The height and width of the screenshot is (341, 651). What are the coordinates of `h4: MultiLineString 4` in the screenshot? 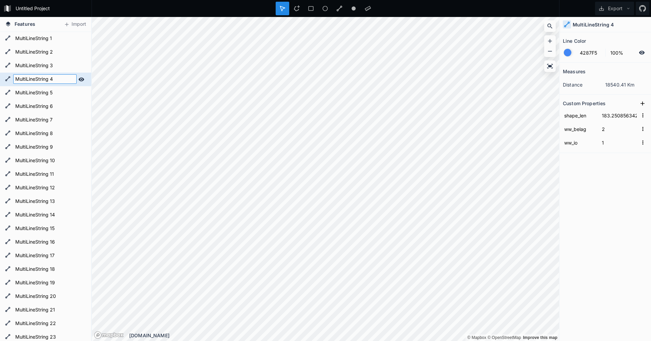 It's located at (593, 24).